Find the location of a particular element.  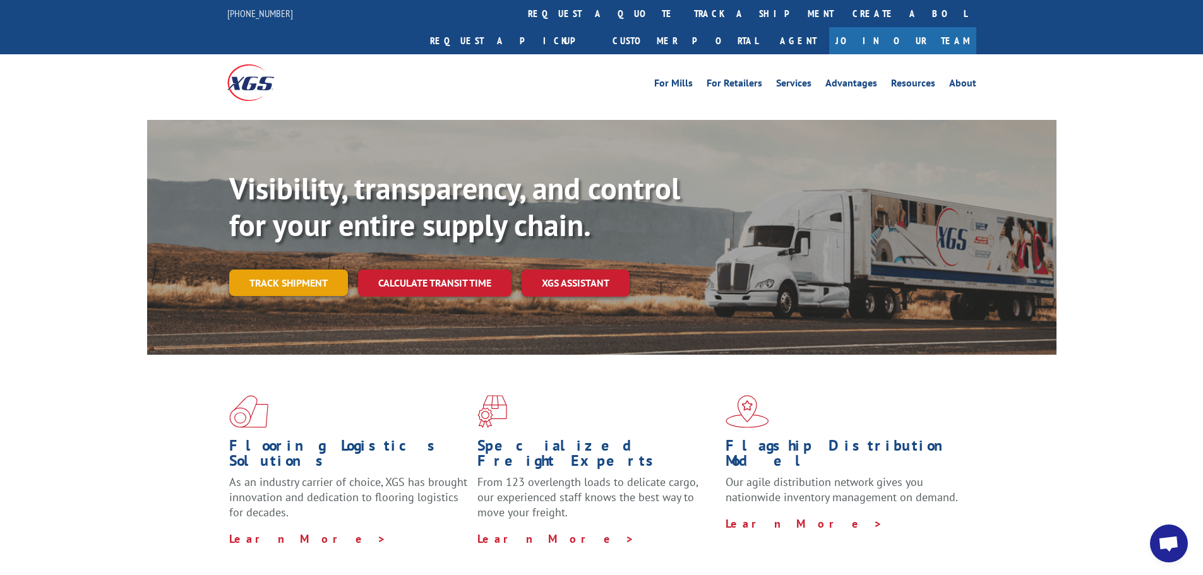

h1: Flooring Logistics Solutions is located at coordinates (349, 457).